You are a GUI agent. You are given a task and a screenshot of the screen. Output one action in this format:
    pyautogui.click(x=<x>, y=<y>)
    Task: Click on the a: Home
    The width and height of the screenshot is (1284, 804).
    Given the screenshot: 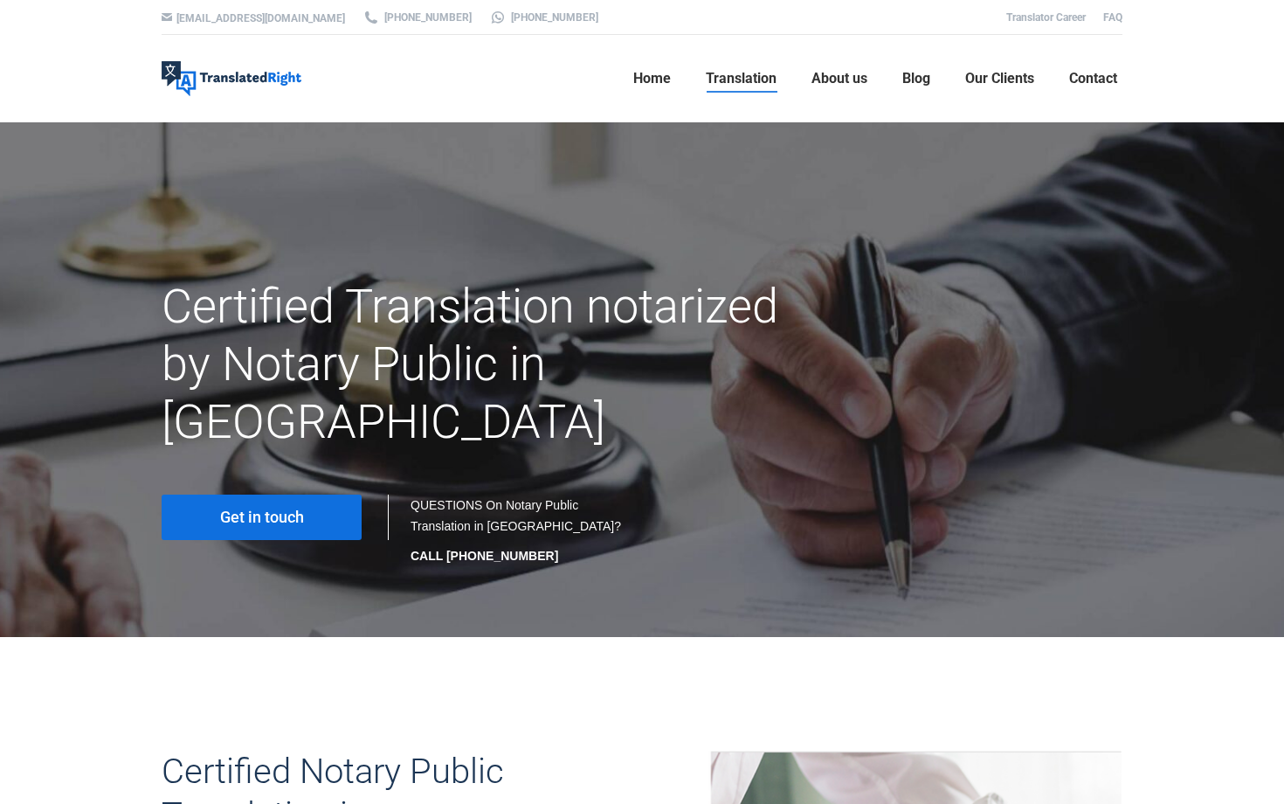 What is the action you would take?
    pyautogui.click(x=652, y=79)
    